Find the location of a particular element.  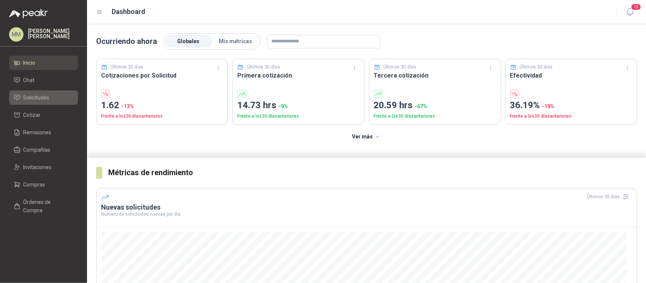

span: Compras is located at coordinates (34, 185).